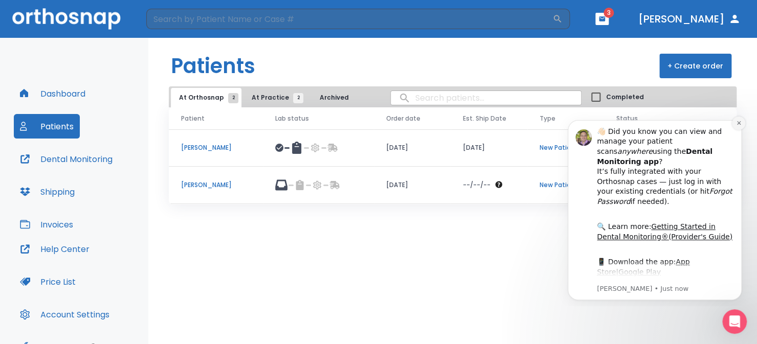 This screenshot has height=344, width=757. Describe the element at coordinates (64, 315) in the screenshot. I see `button: Account Settings` at that location.